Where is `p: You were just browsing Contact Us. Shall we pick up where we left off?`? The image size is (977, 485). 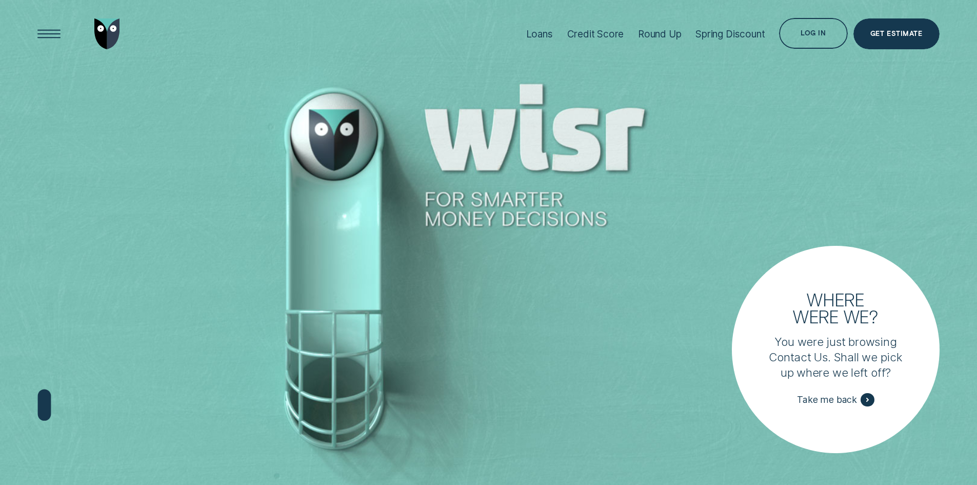
p: You were just browsing Contact Us. Shall we pick up where we left off? is located at coordinates (836, 357).